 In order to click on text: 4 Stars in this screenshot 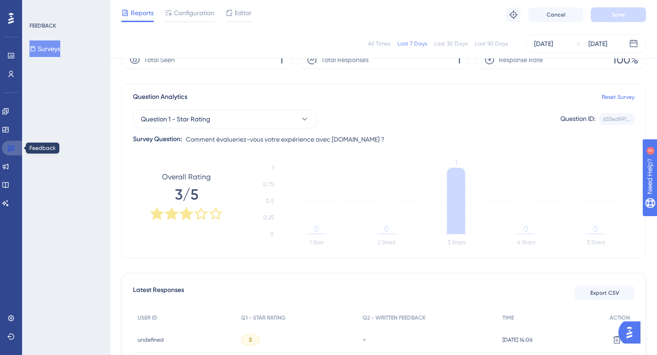, I will do `click(526, 243)`.